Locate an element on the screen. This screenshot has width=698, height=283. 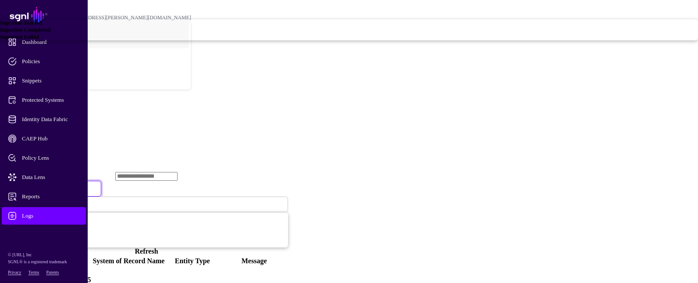
span: Identity Data Fabric is located at coordinates (51, 119).